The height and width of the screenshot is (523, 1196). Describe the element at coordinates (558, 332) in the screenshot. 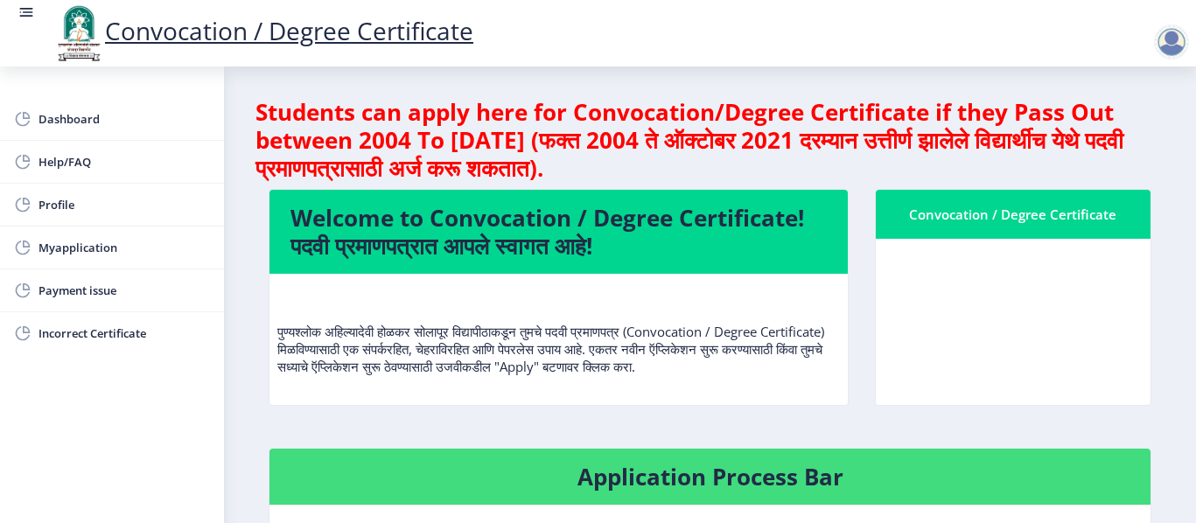

I see `p: पुण्यश्लोक अहिल्यादेवी होळकर सोलापूर विद्यापीठाकडून तुमचे पदवी प्रमाणपत्र (Convocation / Degree C...` at that location.